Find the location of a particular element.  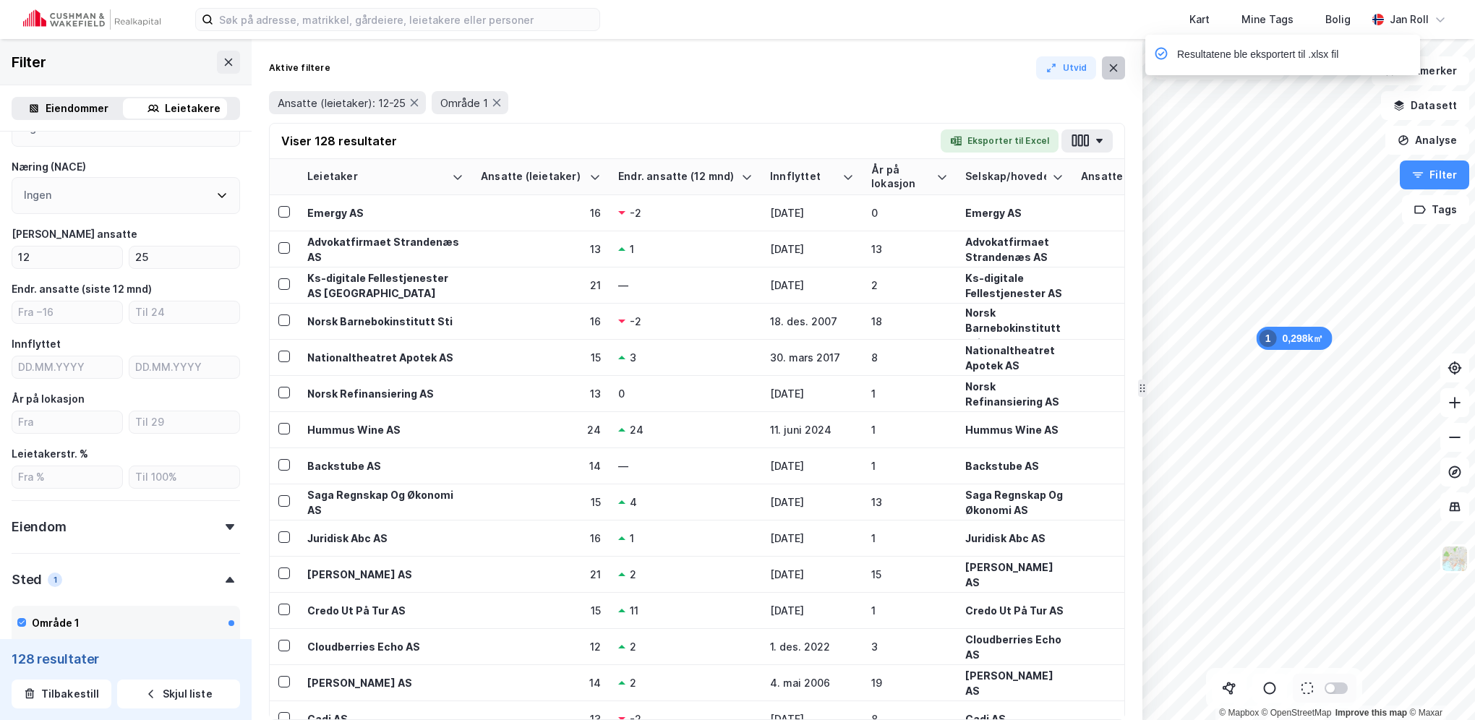

button: Filter is located at coordinates (1434, 175).